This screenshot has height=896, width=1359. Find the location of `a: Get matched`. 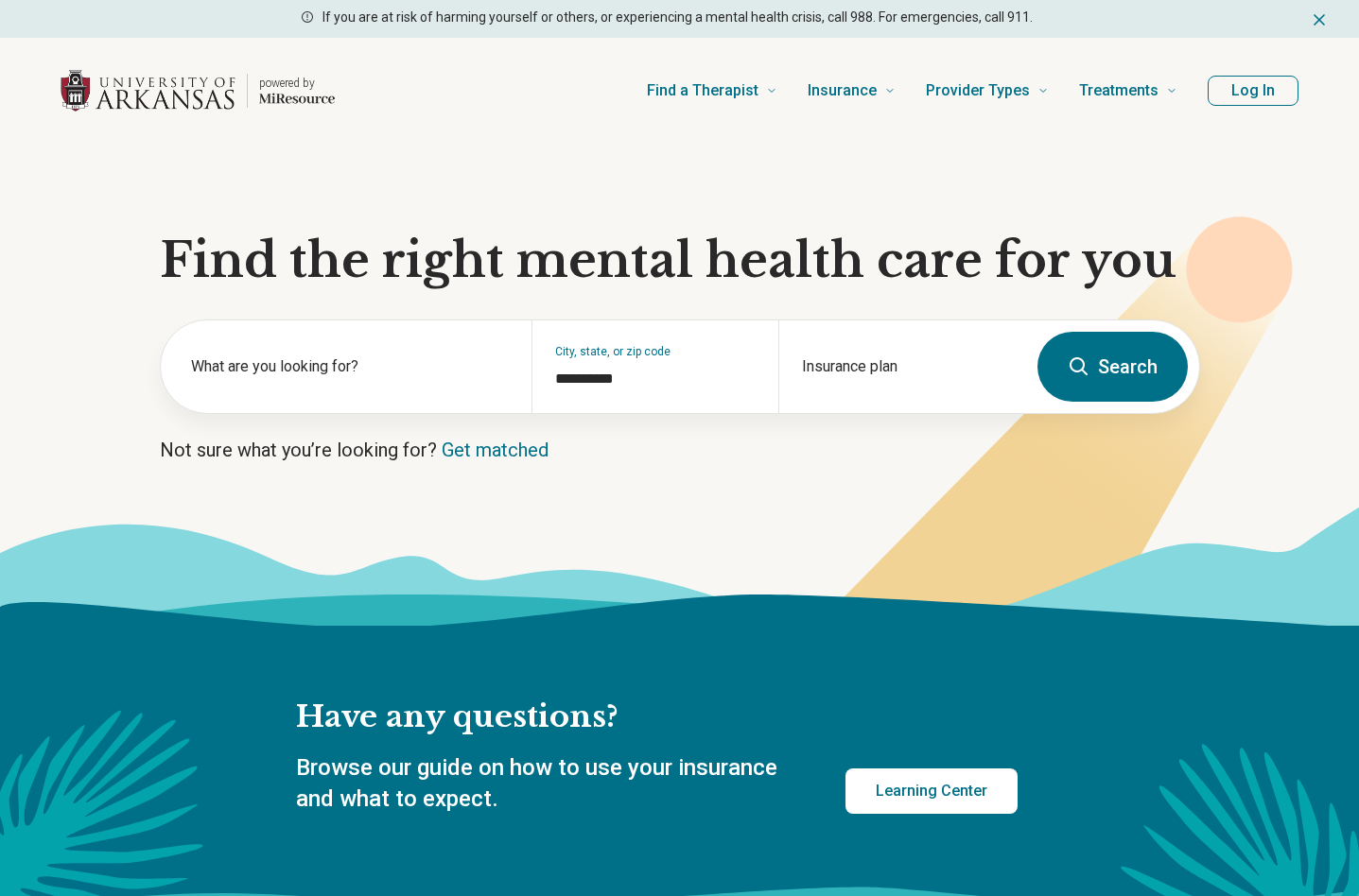

a: Get matched is located at coordinates (495, 450).